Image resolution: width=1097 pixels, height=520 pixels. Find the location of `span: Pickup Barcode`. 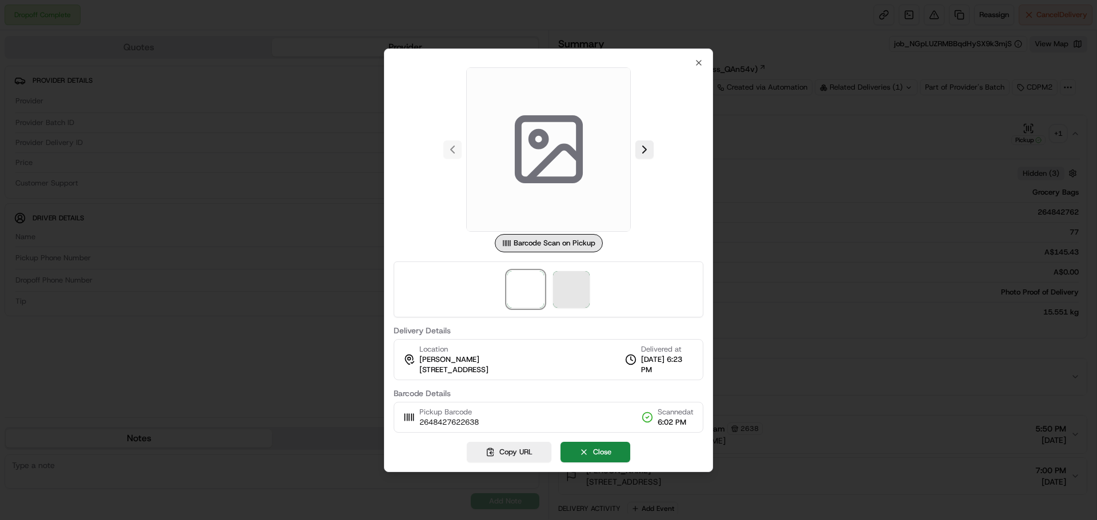

span: Pickup Barcode is located at coordinates (449, 412).